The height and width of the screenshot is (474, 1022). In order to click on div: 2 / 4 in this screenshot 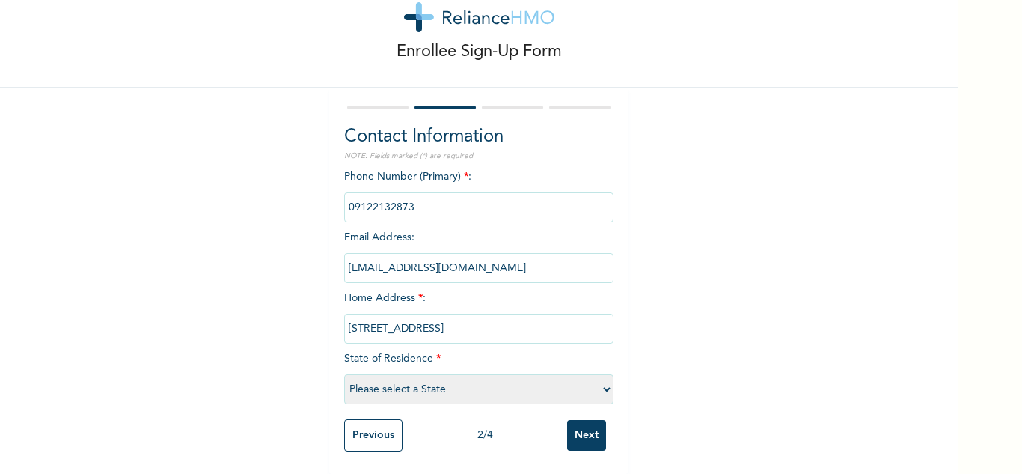, I will do `click(485, 435)`.